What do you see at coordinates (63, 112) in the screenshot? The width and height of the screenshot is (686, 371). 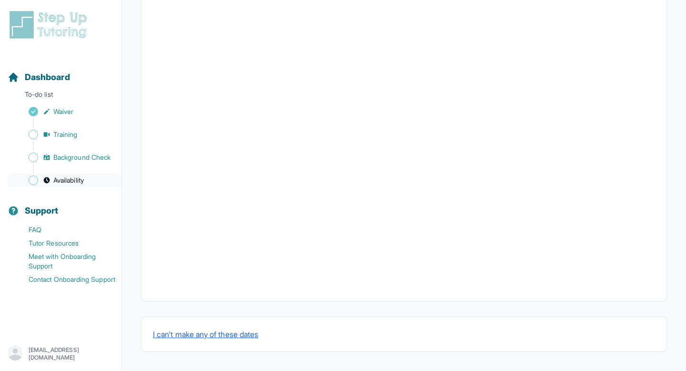 I see `span: Waiver` at bounding box center [63, 112].